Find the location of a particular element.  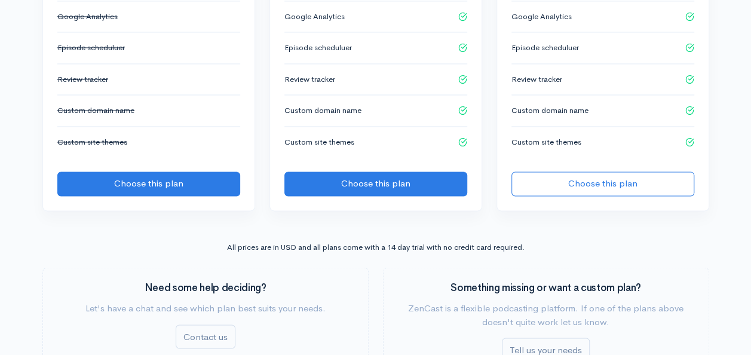

a: Contact us is located at coordinates (206, 336).